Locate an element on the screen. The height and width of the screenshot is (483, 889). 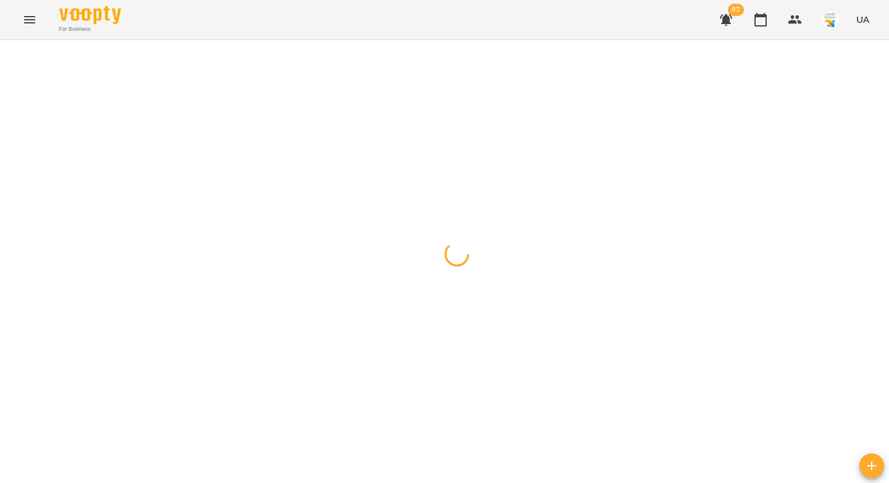
button: Menu is located at coordinates (30, 20).